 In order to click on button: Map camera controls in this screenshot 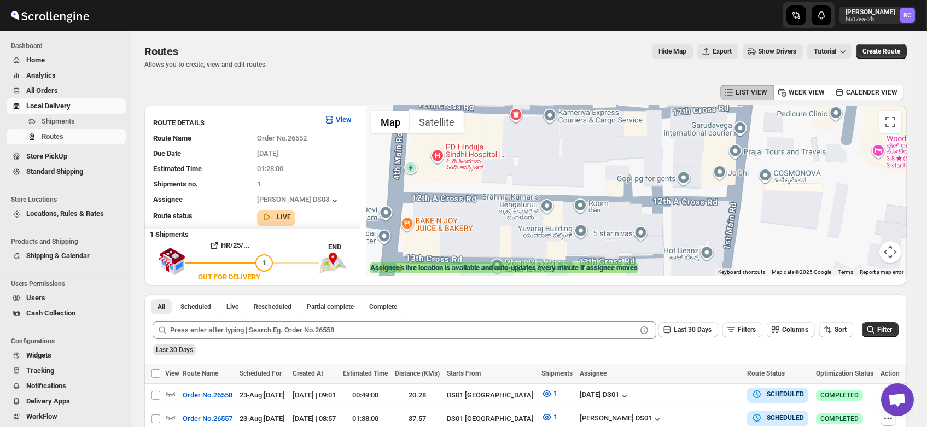, I will do `click(891, 252)`.